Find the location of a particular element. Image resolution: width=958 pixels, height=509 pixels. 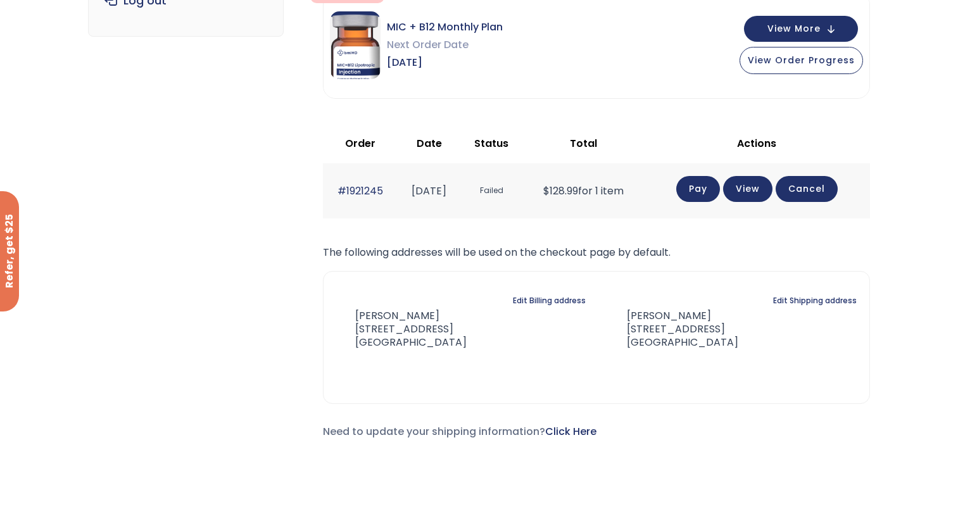

a: Edit Billing address is located at coordinates (549, 301).